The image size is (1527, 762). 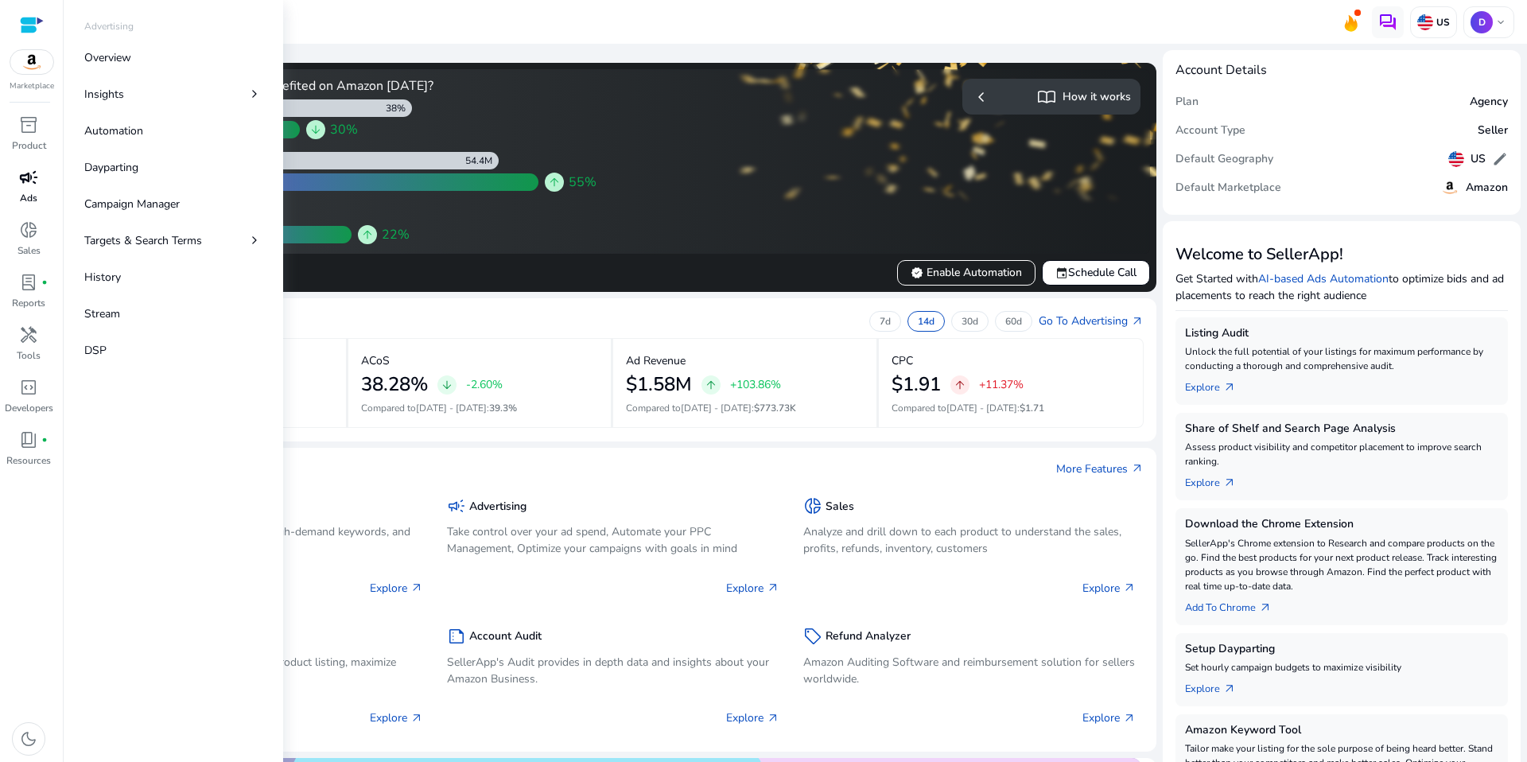 What do you see at coordinates (103, 277) in the screenshot?
I see `p: History` at bounding box center [103, 277].